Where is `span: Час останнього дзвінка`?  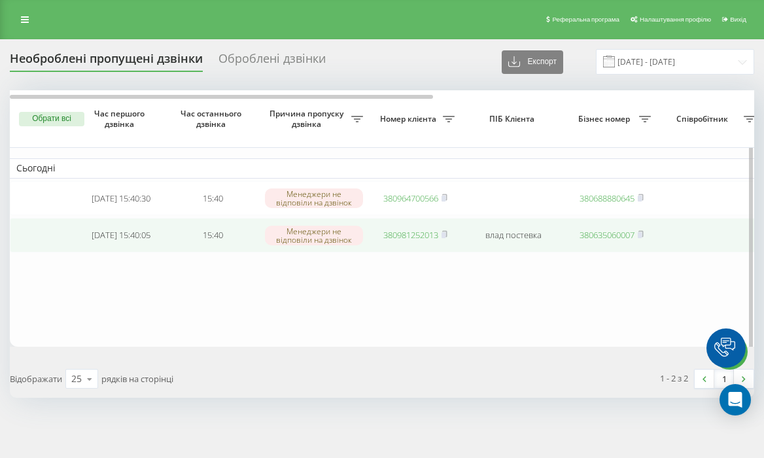
span: Час останнього дзвінка is located at coordinates (213, 118).